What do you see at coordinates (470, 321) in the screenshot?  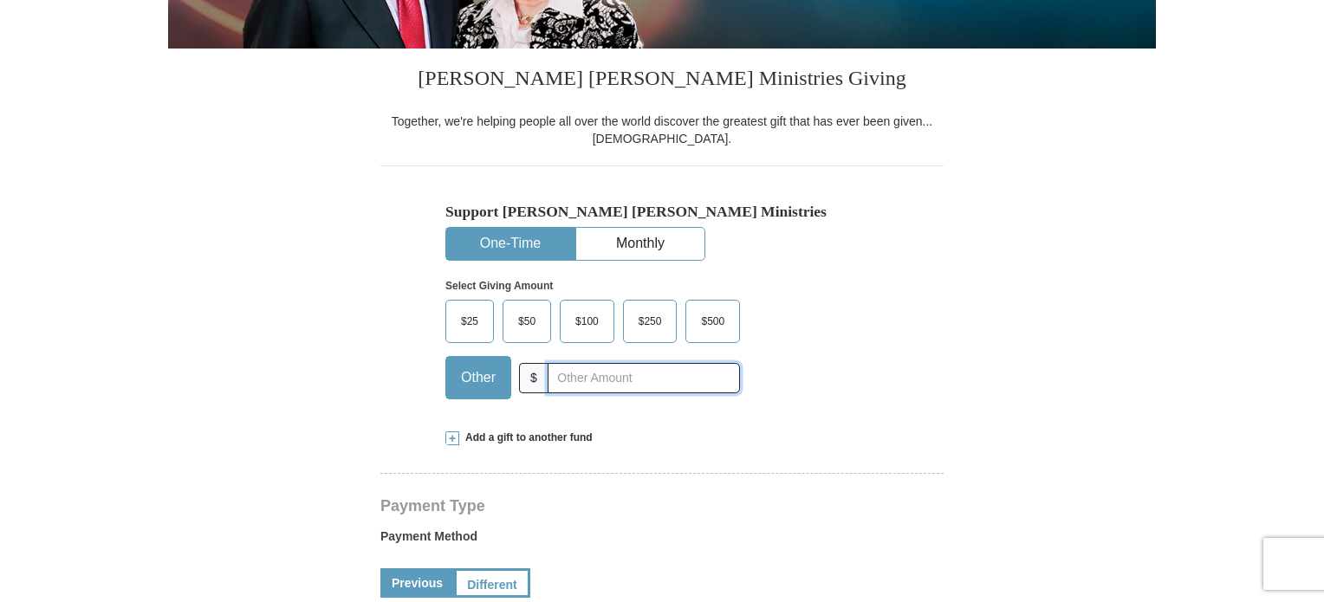 I see `span: $25` at bounding box center [470, 321].